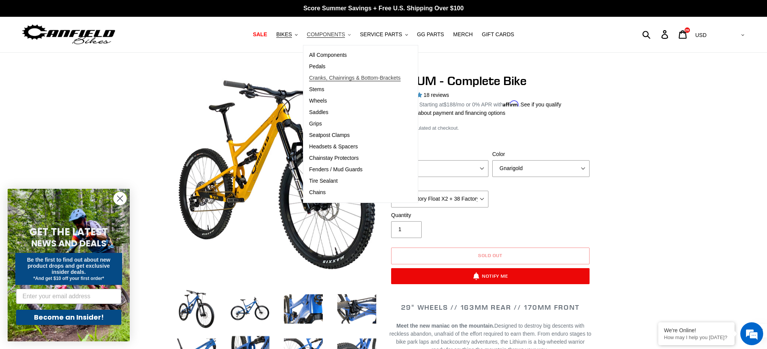  What do you see at coordinates (323, 181) in the screenshot?
I see `span: Tire Sealant` at bounding box center [323, 181].